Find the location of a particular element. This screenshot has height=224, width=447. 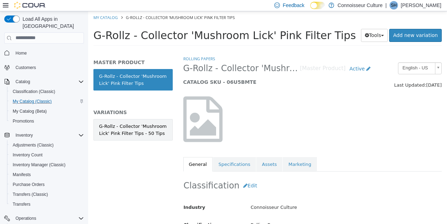

div: G-Rollz - Collector 'Mushroom Lick' Pink Filter Tips - 50 Tips is located at coordinates (45, 118).